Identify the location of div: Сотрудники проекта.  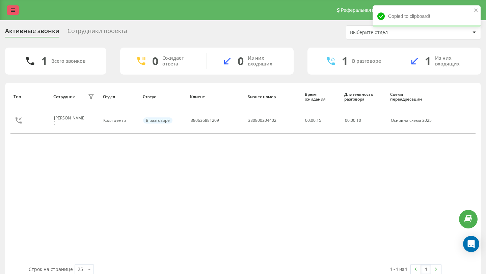
(97, 32).